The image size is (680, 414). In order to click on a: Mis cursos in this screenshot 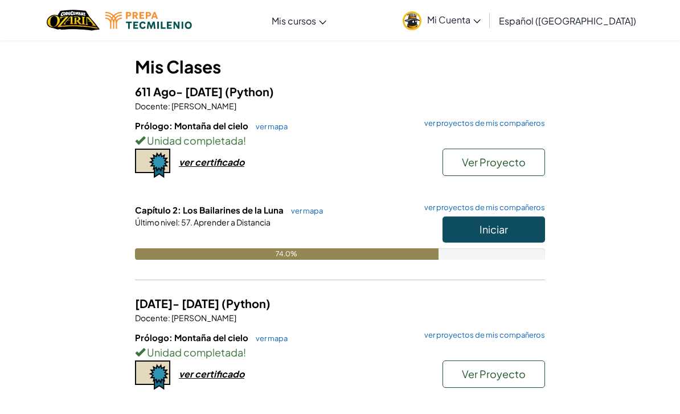, I will do `click(299, 21)`.